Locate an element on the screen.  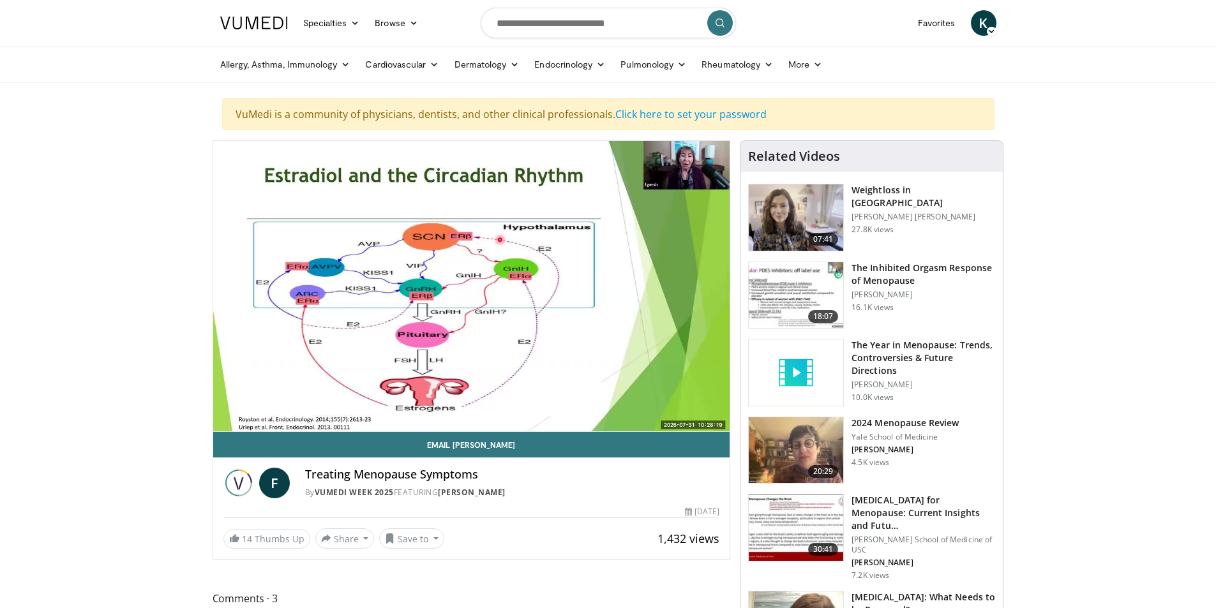
span: 30:41 is located at coordinates (823, 550).